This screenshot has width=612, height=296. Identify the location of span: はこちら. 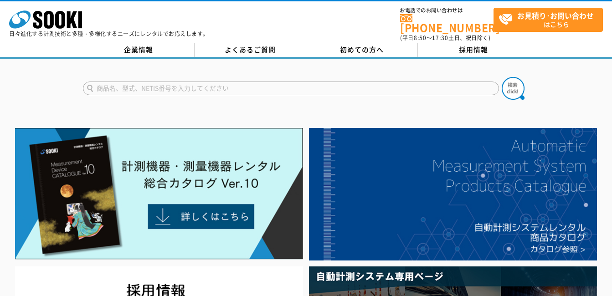
(550, 20).